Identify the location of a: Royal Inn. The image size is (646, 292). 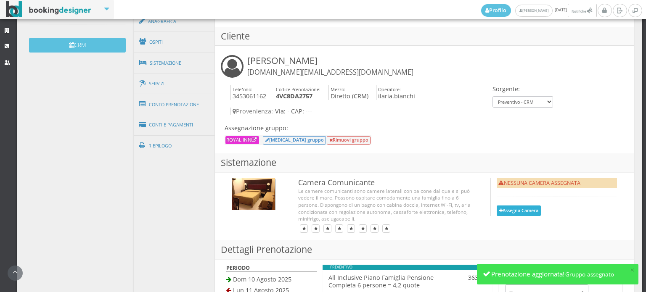
(242, 140).